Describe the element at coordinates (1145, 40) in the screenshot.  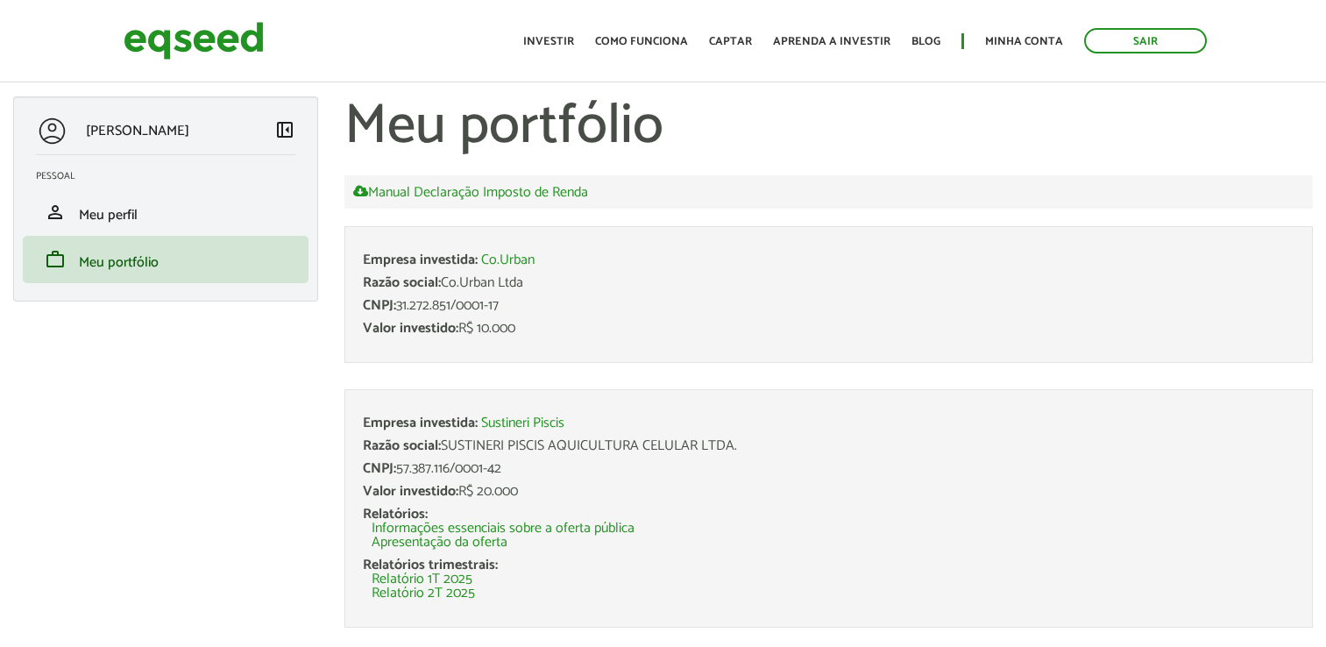
I see `a: Sair` at that location.